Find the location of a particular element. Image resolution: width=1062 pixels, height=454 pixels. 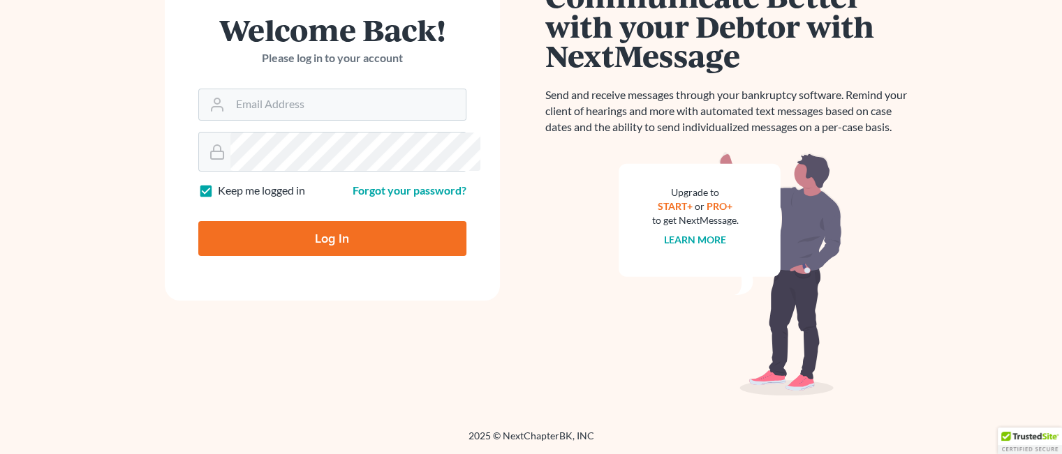

input: Log In is located at coordinates (332, 239).